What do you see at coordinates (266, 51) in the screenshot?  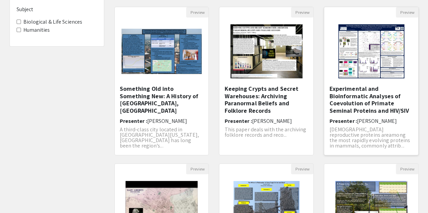 I see `img: <p>Keeping Crypts and Secret Warehouses: Archiving Paranormal Beliefs and Folklore Records</p>` at bounding box center [266, 51].